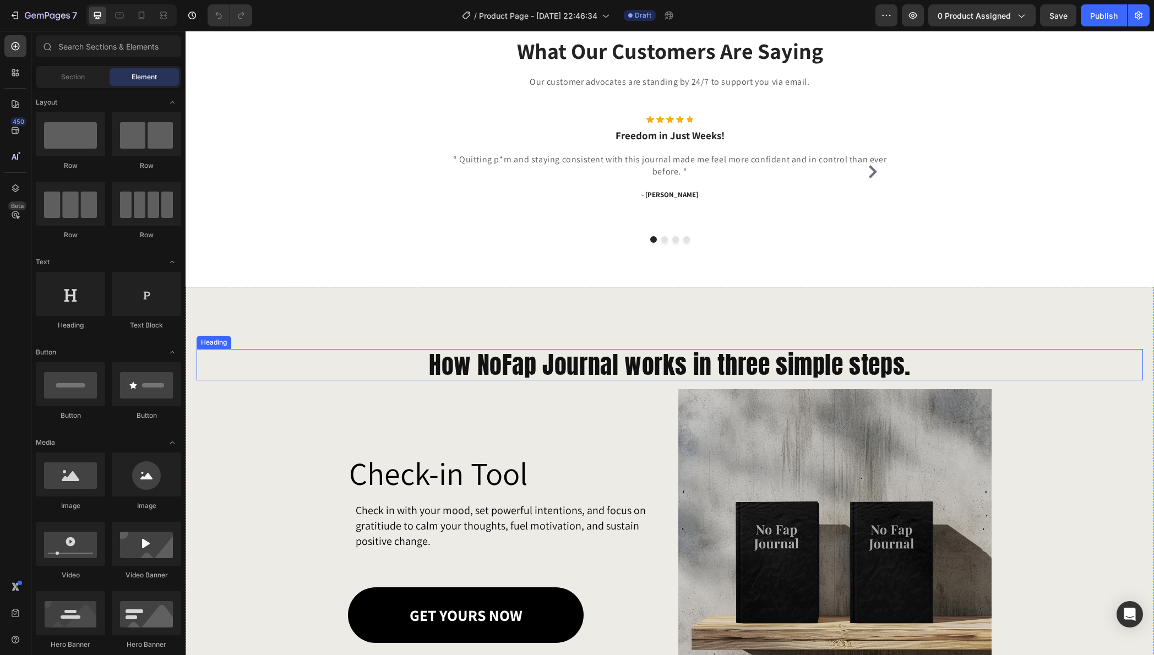  I want to click on p: 7, so click(74, 15).